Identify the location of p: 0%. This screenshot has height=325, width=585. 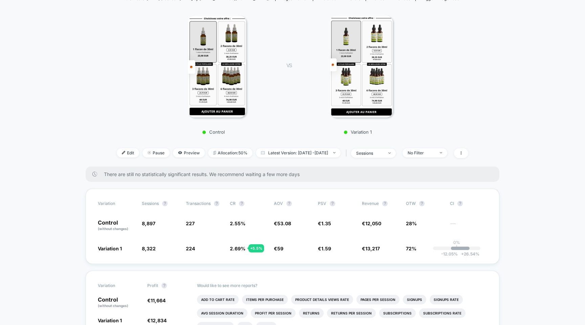
(457, 242).